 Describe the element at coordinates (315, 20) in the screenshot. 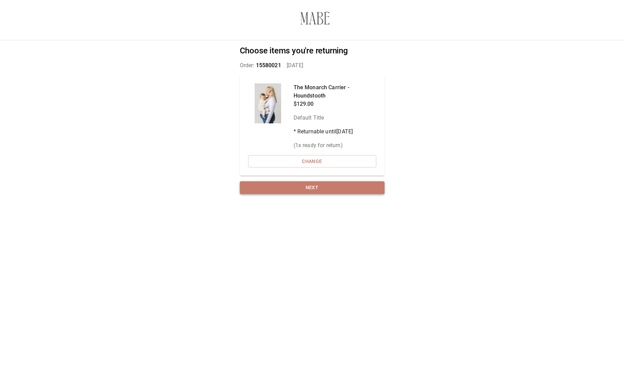

I see `img: 3671f2-3.myshopify.com-a63cb35b-e478-4aa6-86b9-acdf2590cc8d` at that location.